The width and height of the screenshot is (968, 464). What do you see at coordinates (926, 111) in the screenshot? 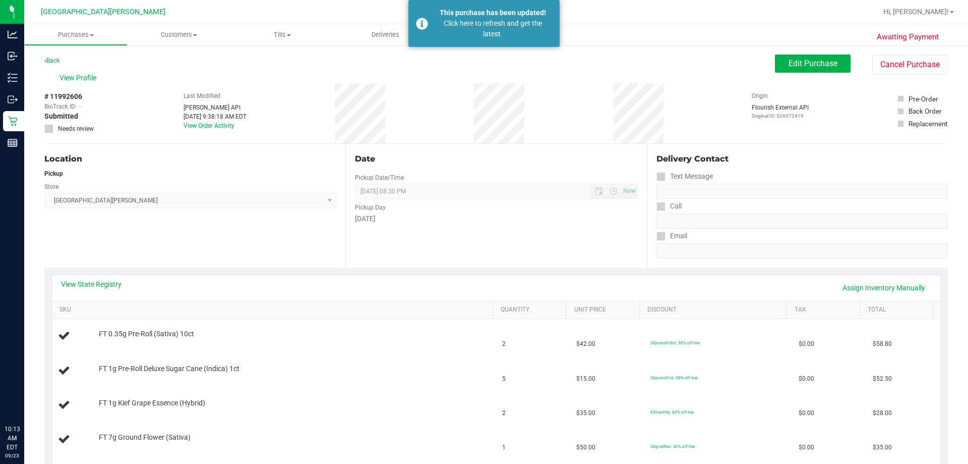
I see `div: Back Order` at bounding box center [926, 111].